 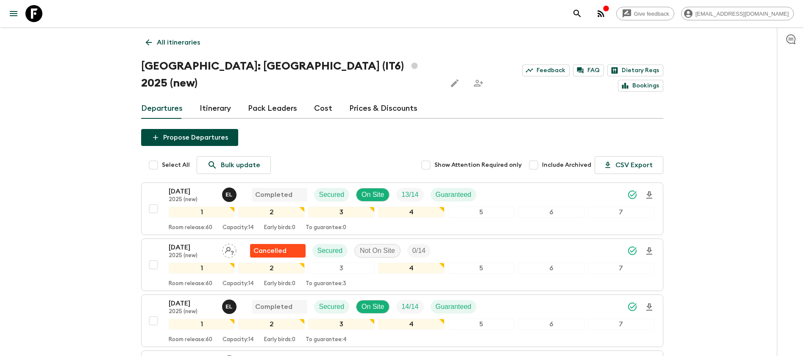 I want to click on a: Feedback, so click(x=546, y=70).